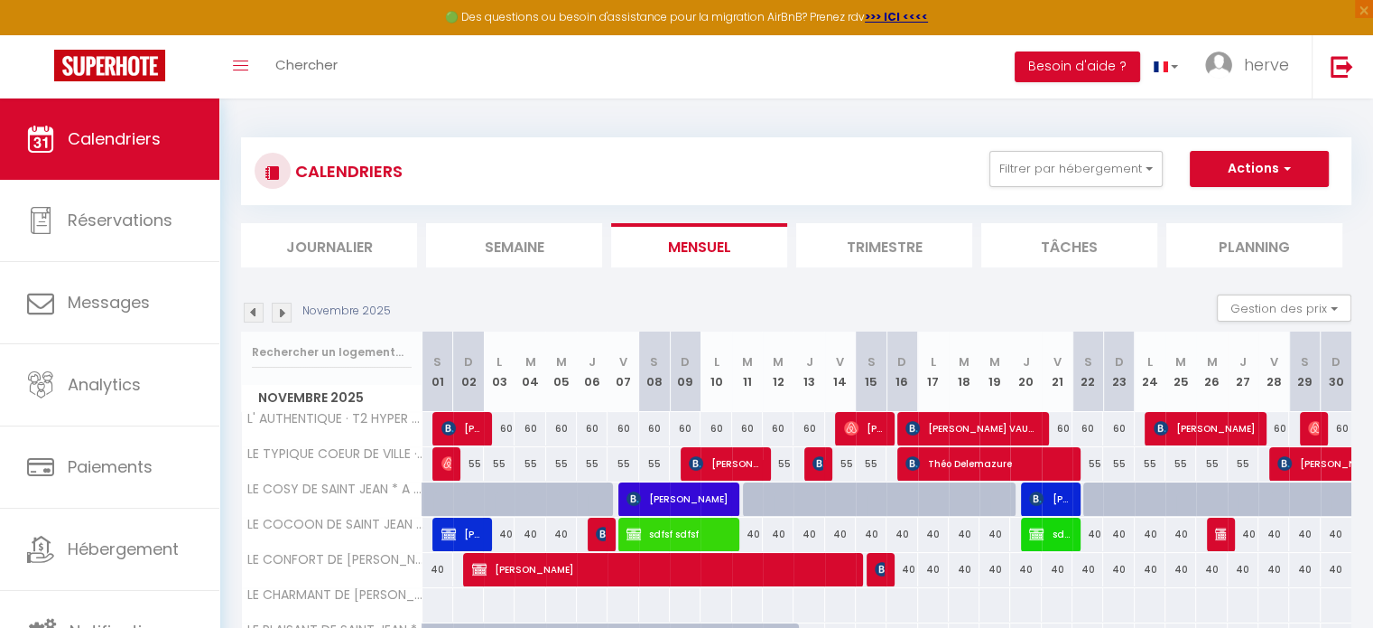 The height and width of the screenshot is (628, 1373). What do you see at coordinates (1342, 66) in the screenshot?
I see `img: logout` at bounding box center [1342, 66].